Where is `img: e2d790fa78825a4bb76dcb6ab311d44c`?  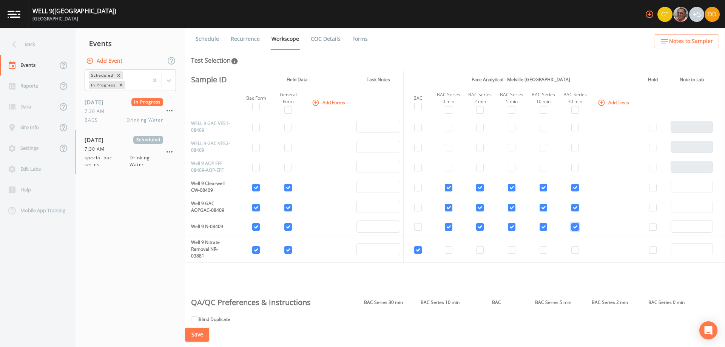 img: e2d790fa78825a4bb76dcb6ab311d44c is located at coordinates (680, 14).